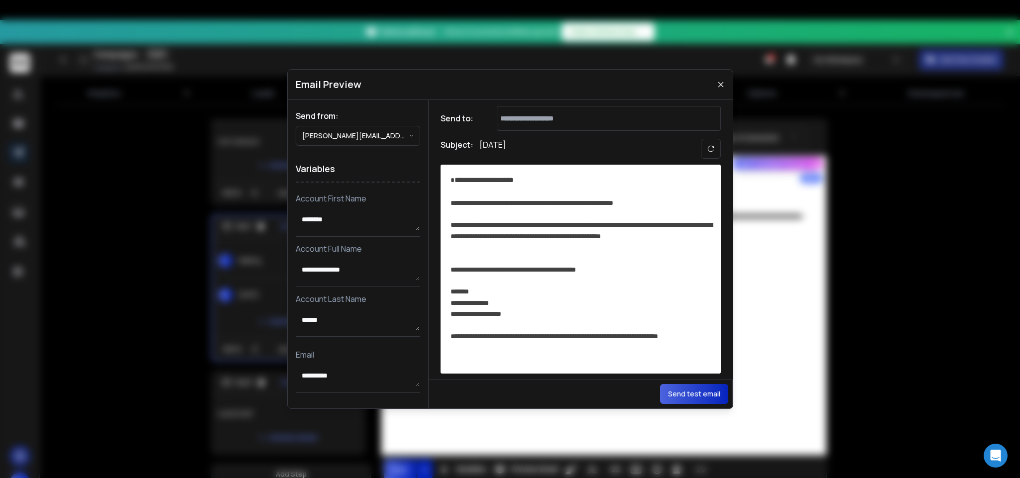 This screenshot has width=1020, height=478. I want to click on p: Account Full Name, so click(358, 249).